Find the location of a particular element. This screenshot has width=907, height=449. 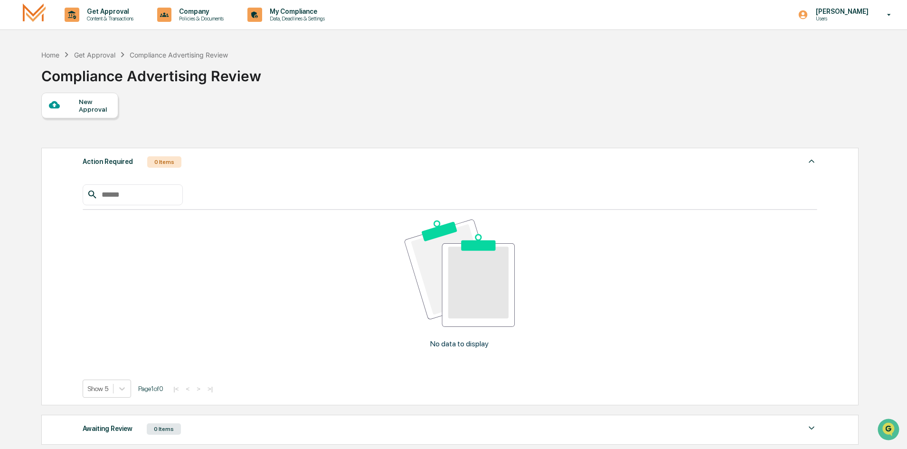

img: f2157a4c-a0d3-4daa-907e-bb6f0de503a5-1751232295721 is located at coordinates (12, 12).